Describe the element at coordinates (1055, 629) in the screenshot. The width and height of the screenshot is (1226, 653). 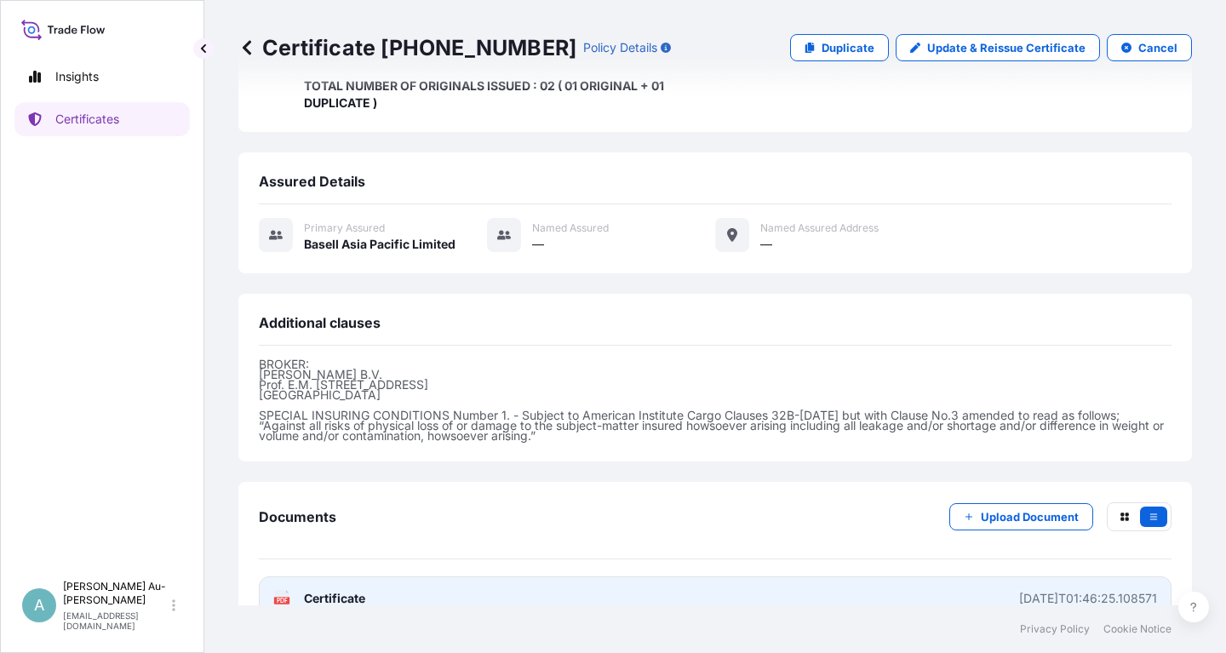
I see `p: Privacy Policy` at that location.